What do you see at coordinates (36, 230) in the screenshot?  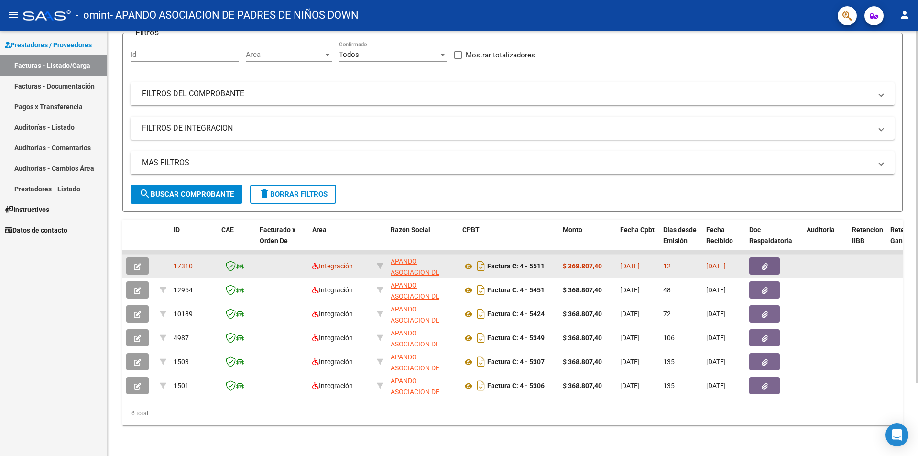 I see `span: Datos de contacto` at bounding box center [36, 230].